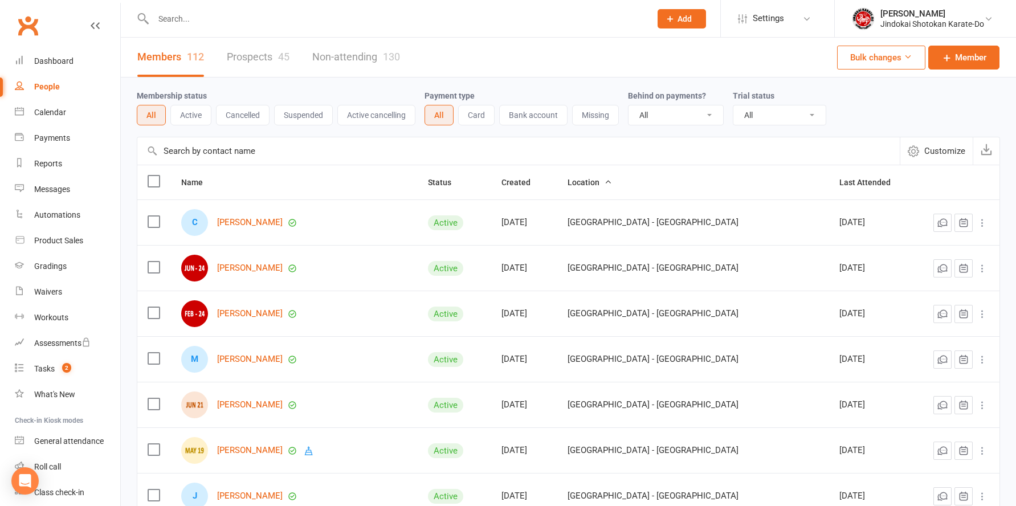 This screenshot has height=506, width=1016. What do you see at coordinates (191, 115) in the screenshot?
I see `button: Active` at bounding box center [191, 115].